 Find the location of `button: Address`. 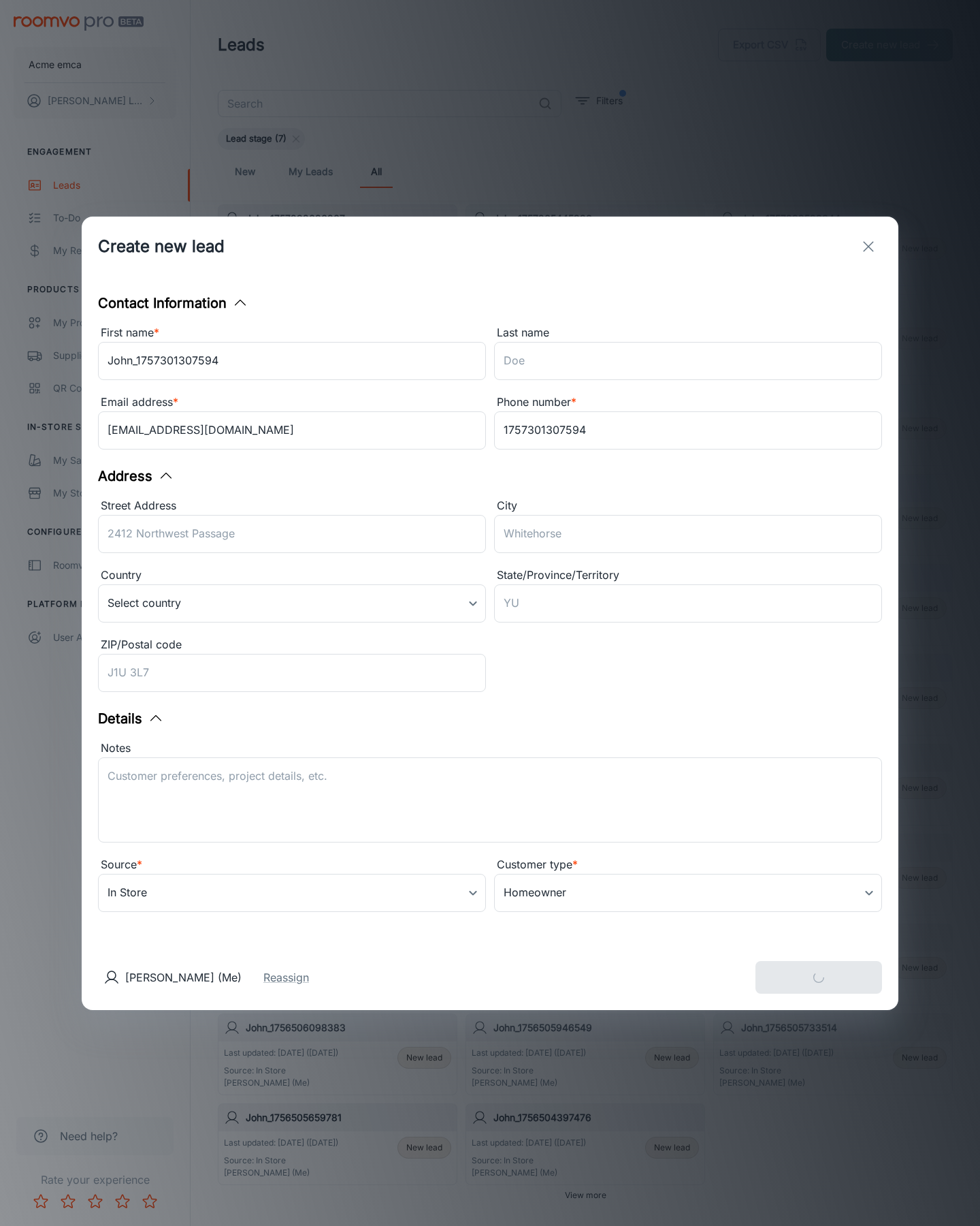

button: Address is located at coordinates (136, 476).